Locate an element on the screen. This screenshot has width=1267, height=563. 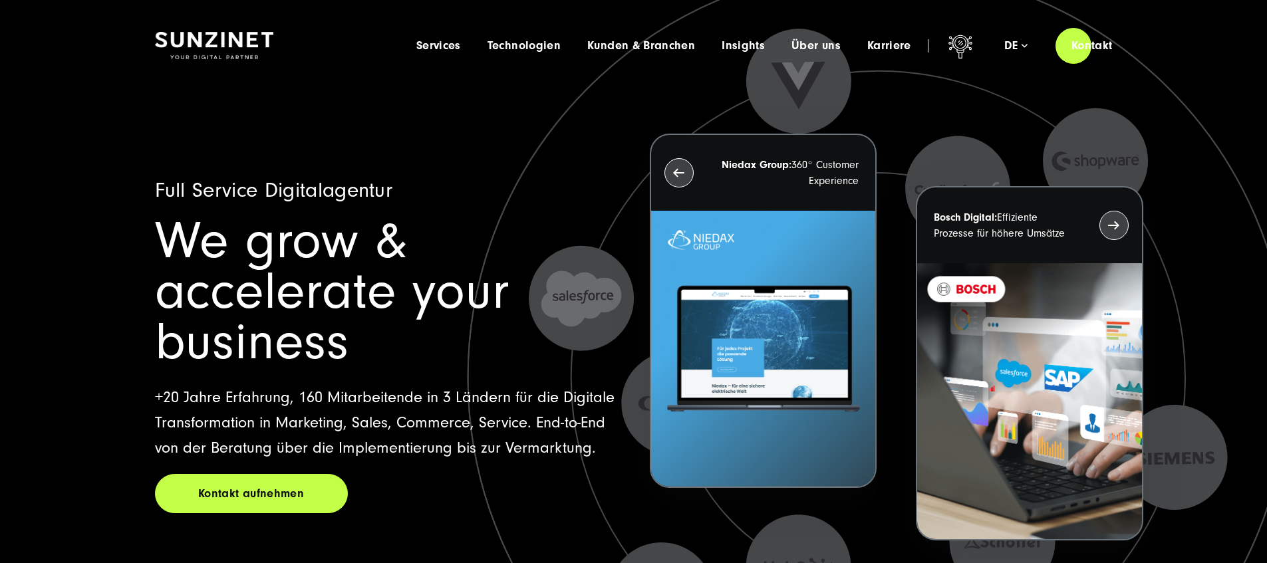
img: SUNZINET Full Service Digital Agentur is located at coordinates (214, 46).